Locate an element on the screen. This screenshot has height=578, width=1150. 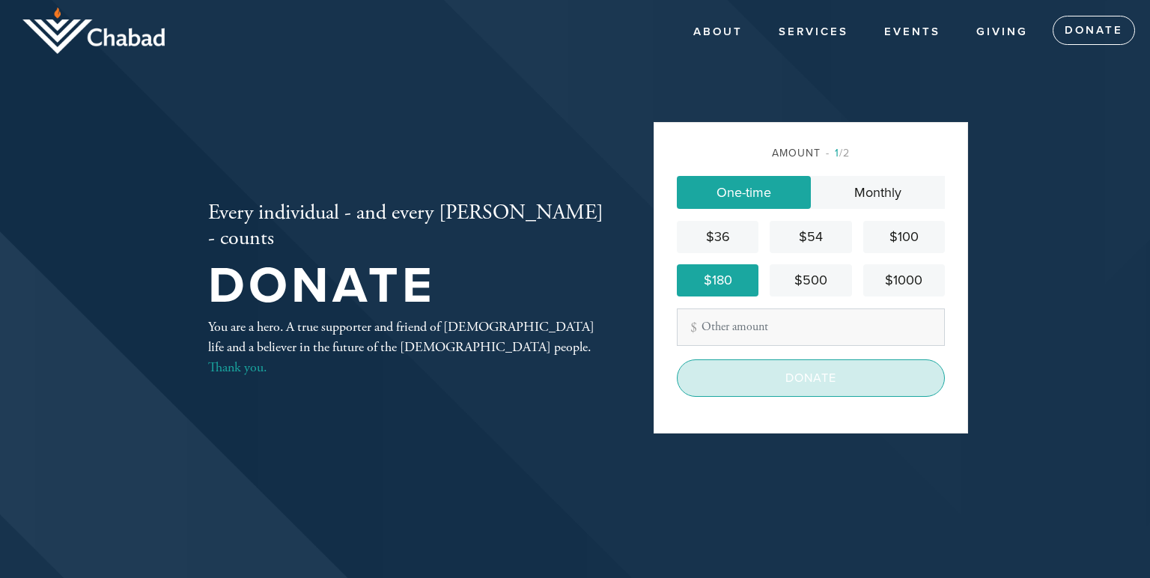
div: $100 is located at coordinates (904, 237).